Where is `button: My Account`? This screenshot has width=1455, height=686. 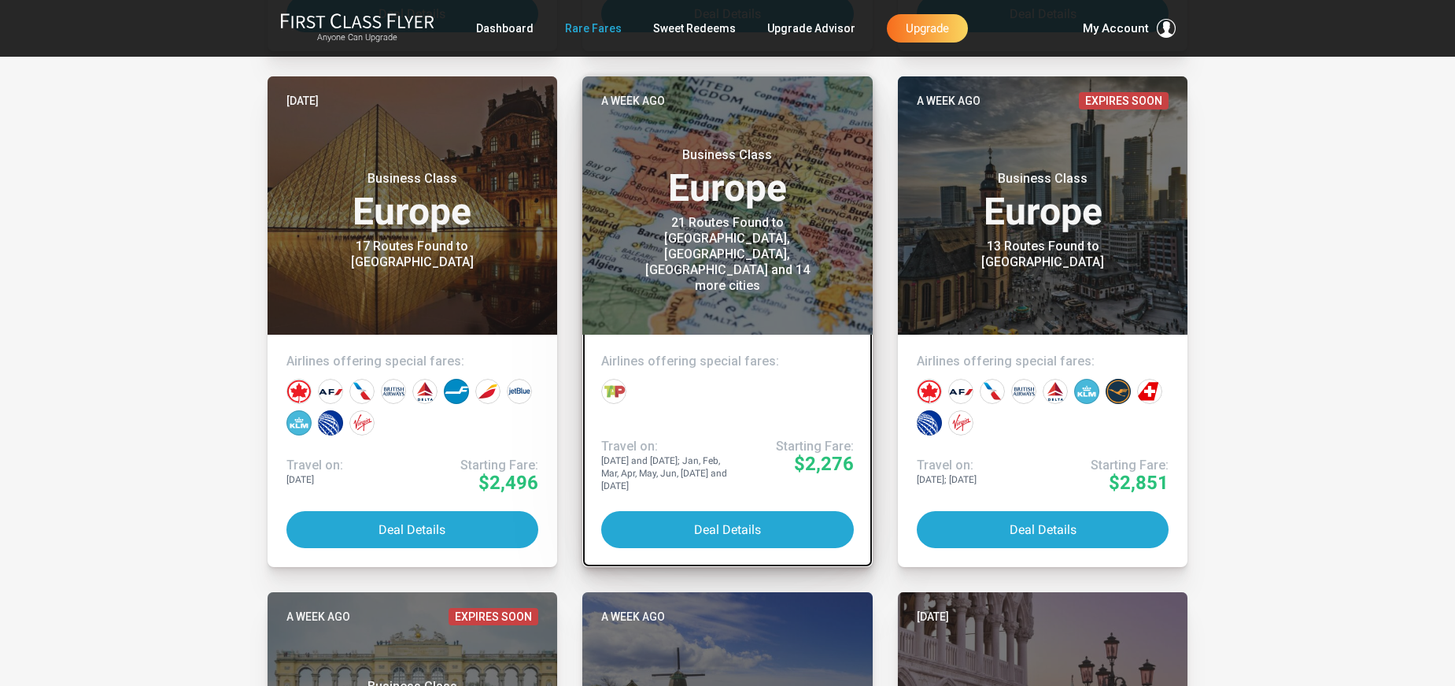 button: My Account is located at coordinates (1129, 28).